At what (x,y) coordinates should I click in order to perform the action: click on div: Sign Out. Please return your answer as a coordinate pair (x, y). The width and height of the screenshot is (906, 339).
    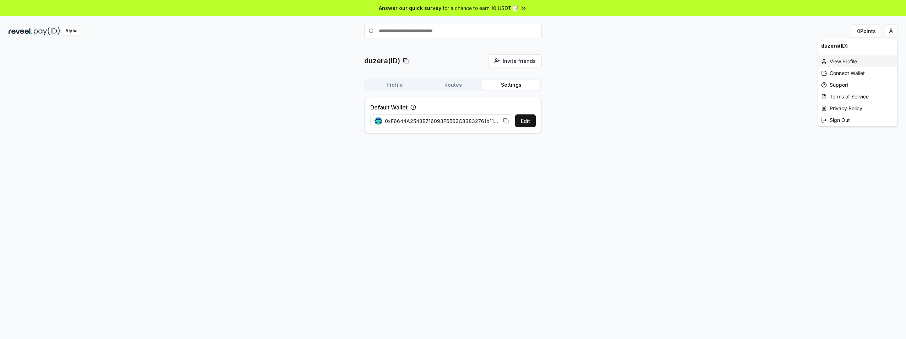
    Looking at the image, I should click on (858, 120).